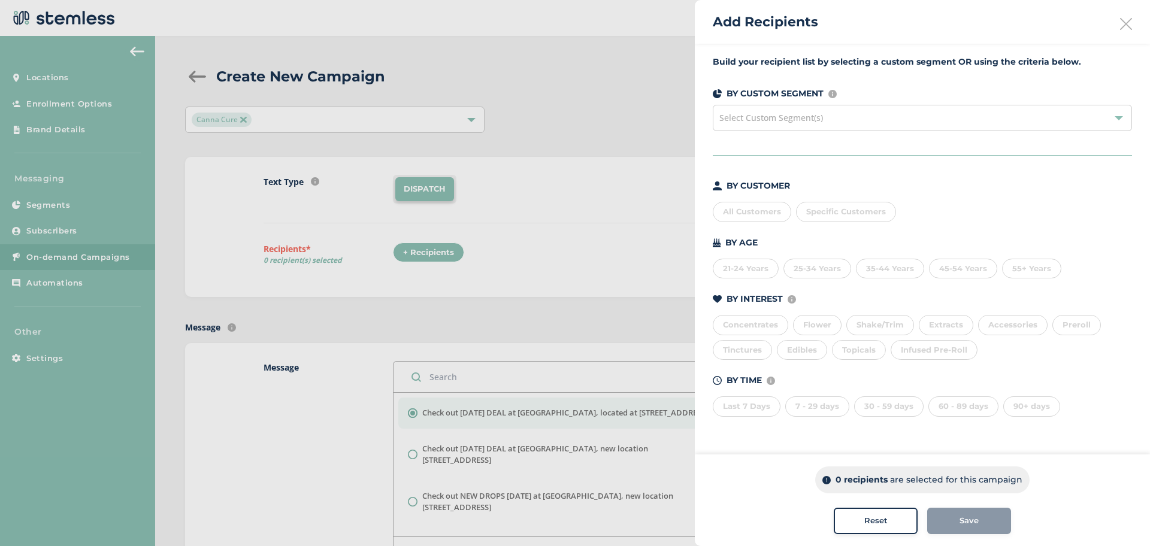 This screenshot has width=1150, height=546. What do you see at coordinates (889, 407) in the screenshot?
I see `div: 30 - 59 days` at bounding box center [889, 407].